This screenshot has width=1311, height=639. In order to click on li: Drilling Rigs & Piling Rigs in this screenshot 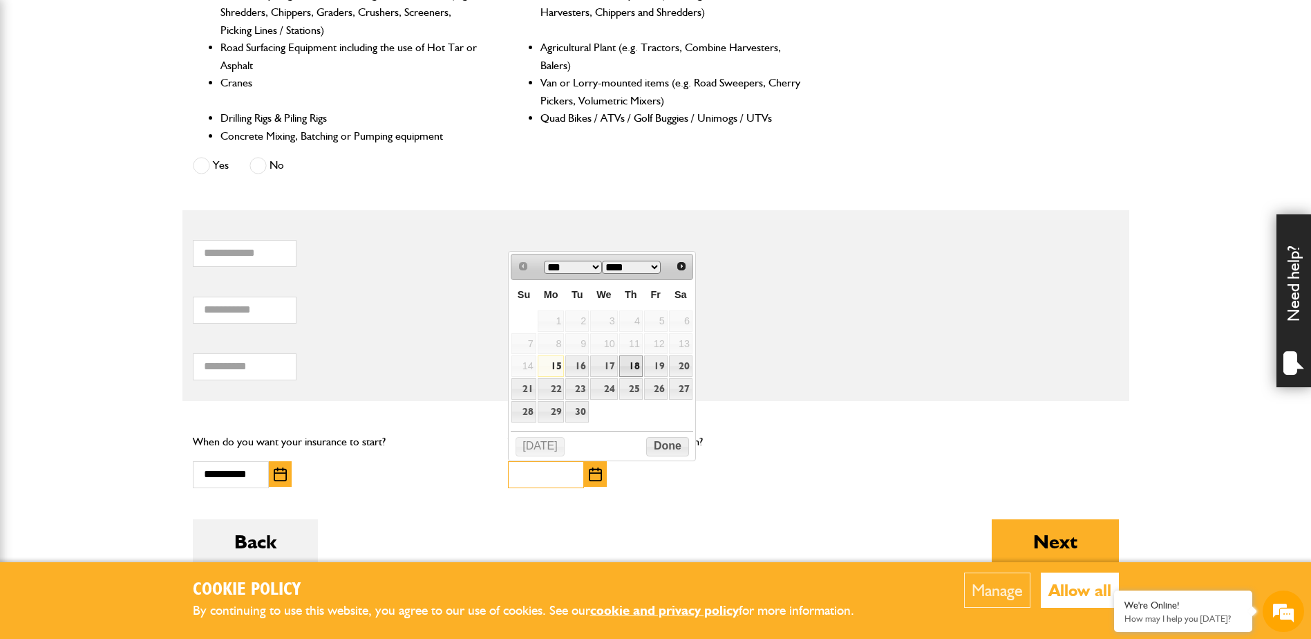, I will do `click(351, 118)`.